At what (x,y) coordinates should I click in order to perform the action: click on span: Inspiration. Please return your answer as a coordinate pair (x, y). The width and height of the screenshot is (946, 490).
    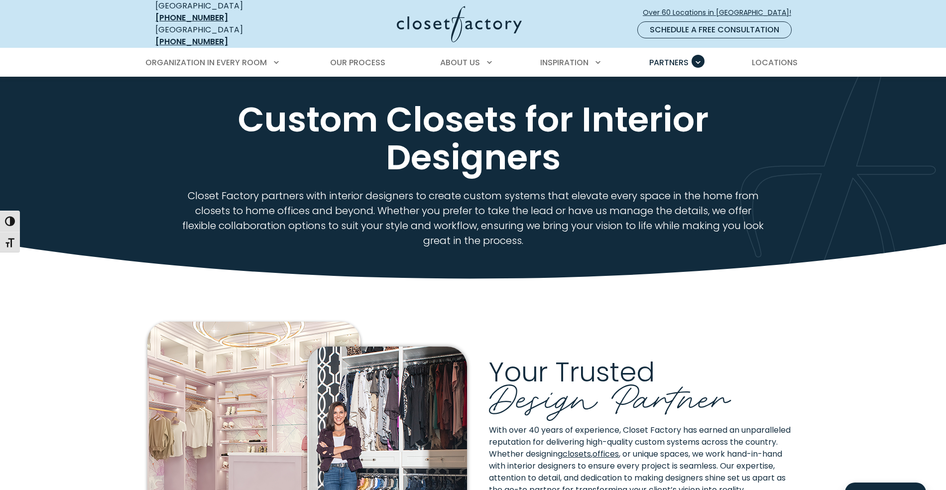
    Looking at the image, I should click on (564, 62).